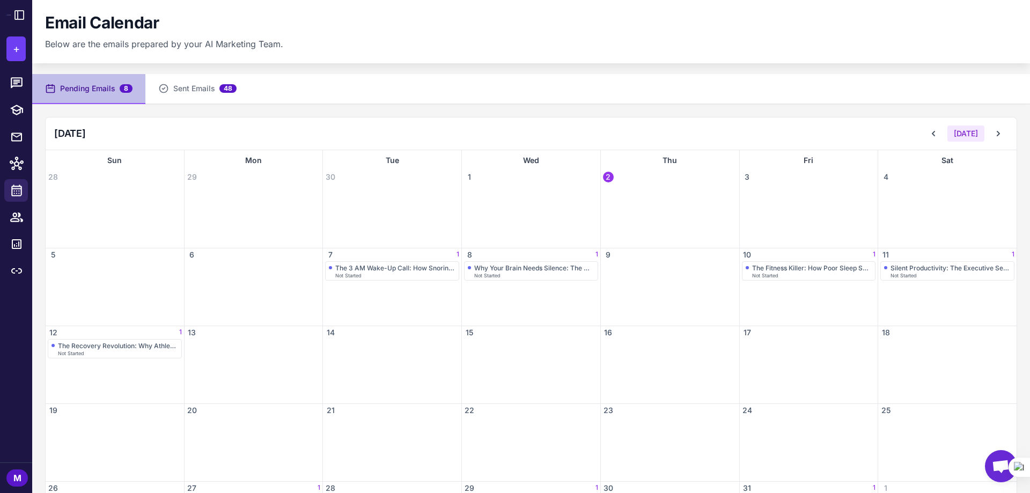  I want to click on div: The Recovery Revolution: Why Athletes Prioritize Sleep Quality, so click(118, 345).